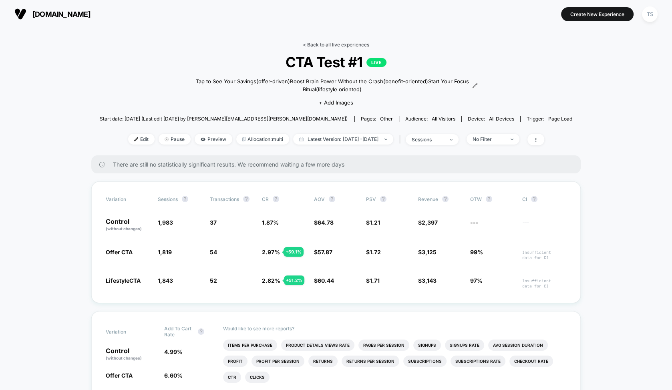 Image resolution: width=672 pixels, height=390 pixels. I want to click on li: Returns, so click(323, 361).